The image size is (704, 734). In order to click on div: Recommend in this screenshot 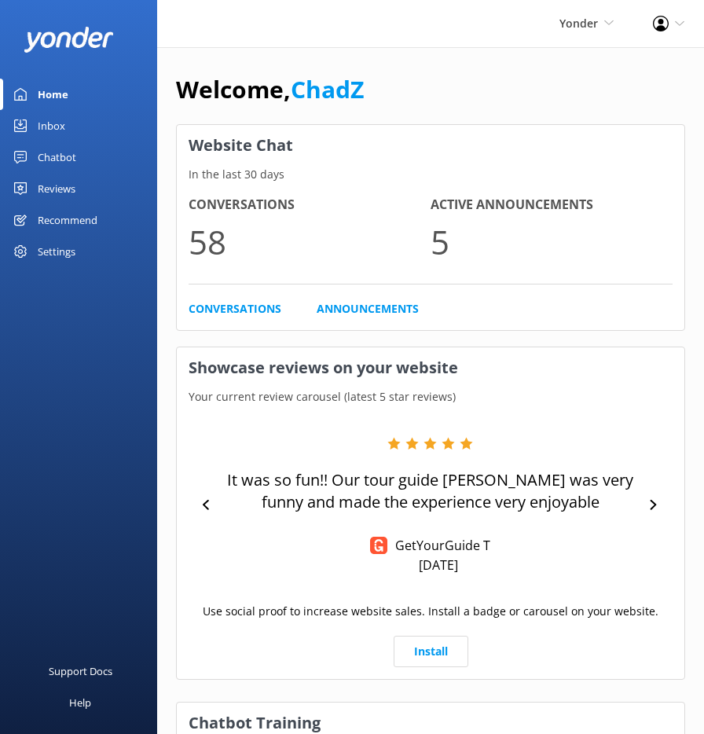, I will do `click(68, 220)`.